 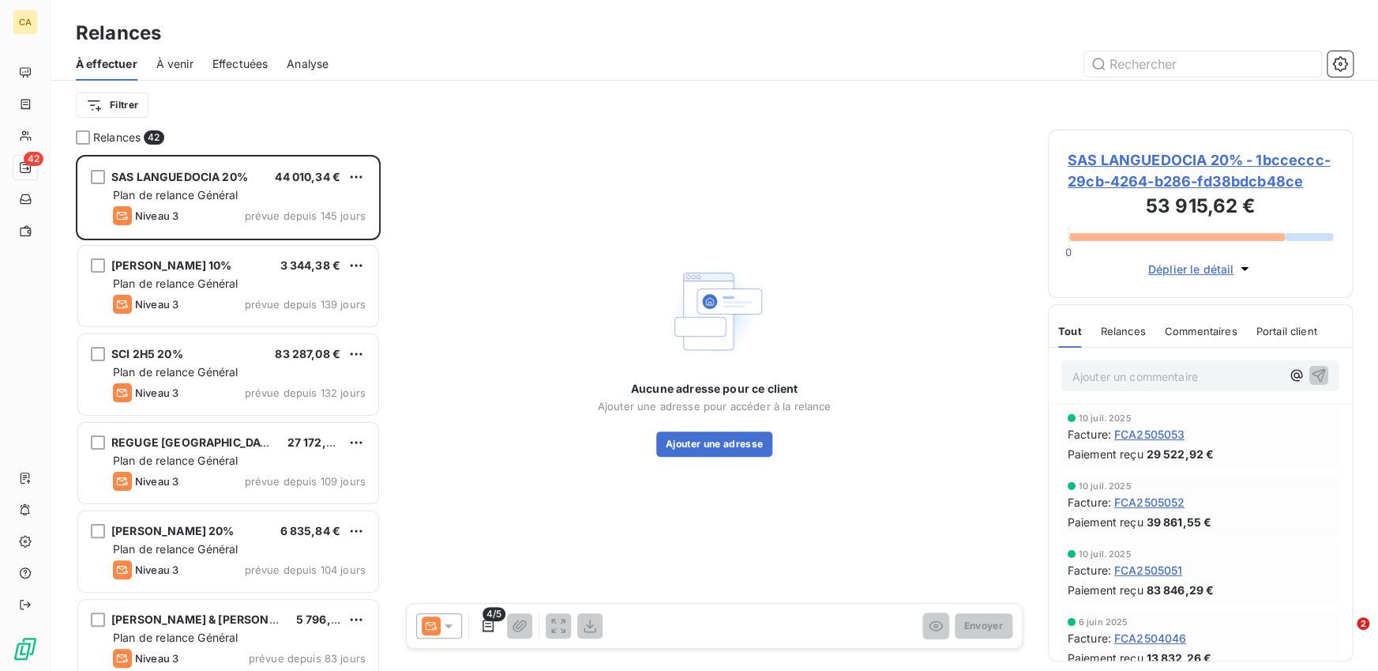 What do you see at coordinates (147, 353) in the screenshot?
I see `span: SCI 2H5 20%` at bounding box center [147, 353].